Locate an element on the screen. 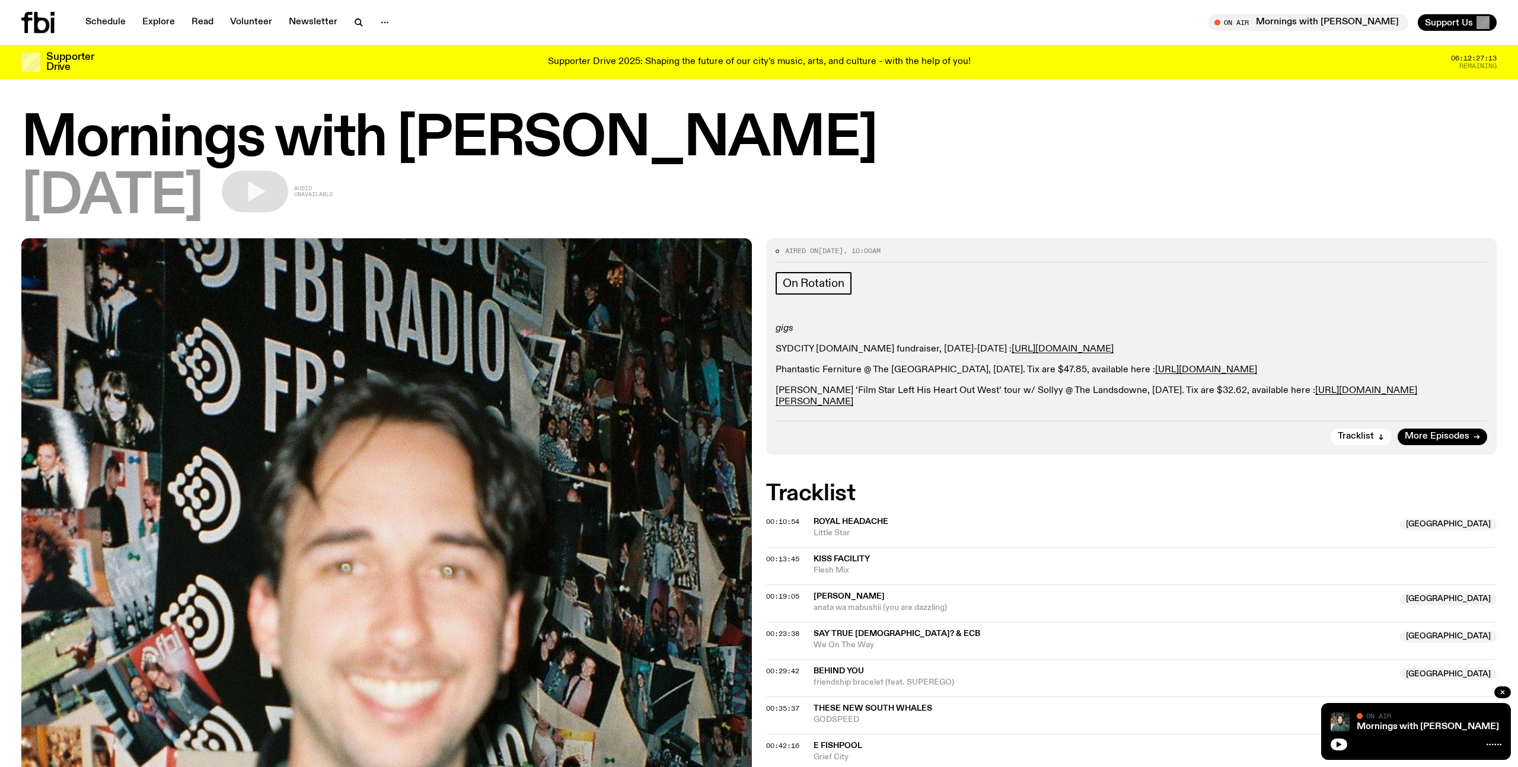 Image resolution: width=1518 pixels, height=767 pixels. button: 00:19:05 is located at coordinates (783, 597).